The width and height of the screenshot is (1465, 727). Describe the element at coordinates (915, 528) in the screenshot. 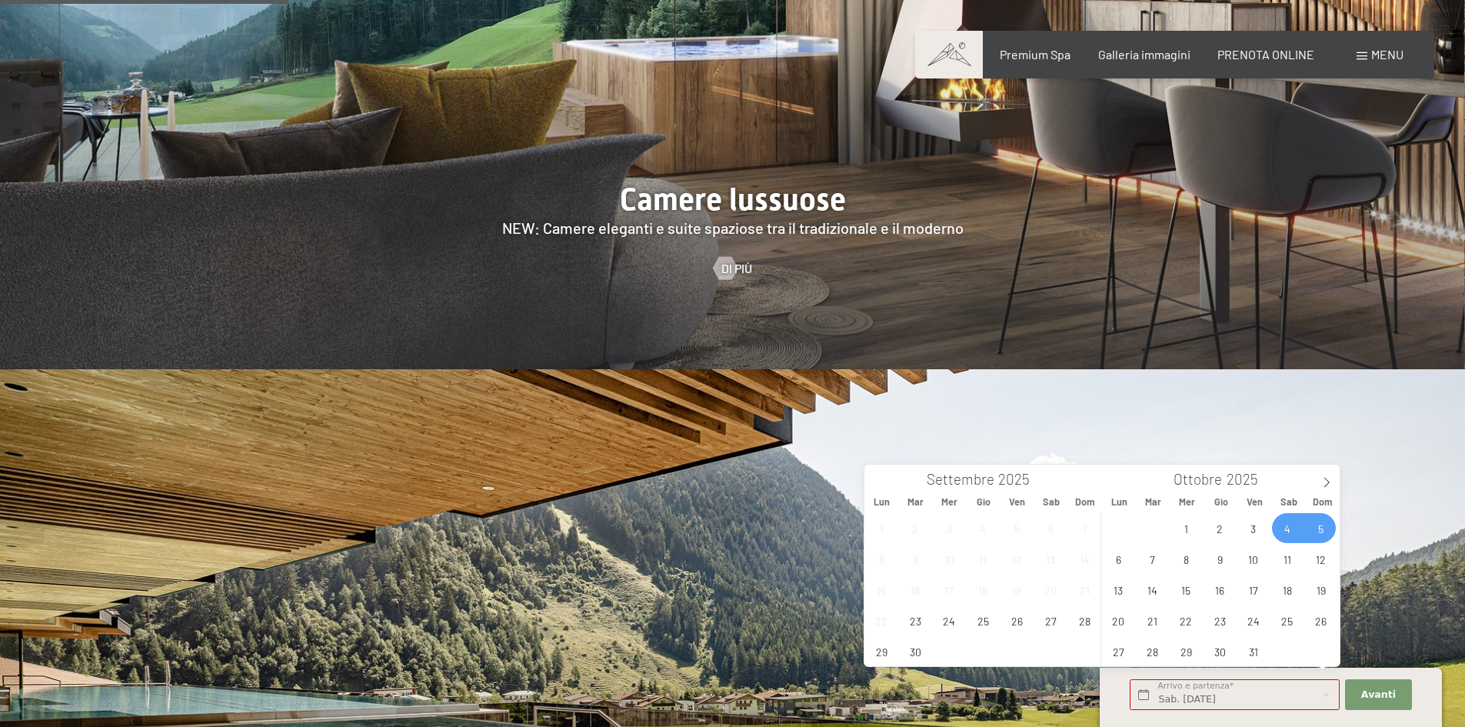

I see `span: Settembre 2, 2025` at that location.